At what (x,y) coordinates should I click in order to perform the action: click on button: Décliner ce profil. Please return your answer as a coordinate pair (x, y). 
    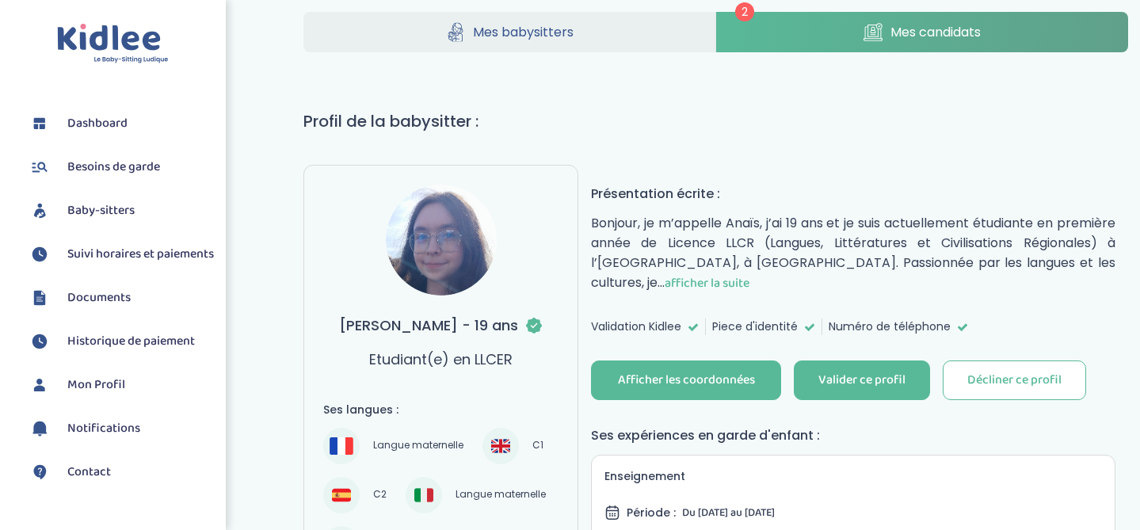
    Looking at the image, I should click on (1014, 380).